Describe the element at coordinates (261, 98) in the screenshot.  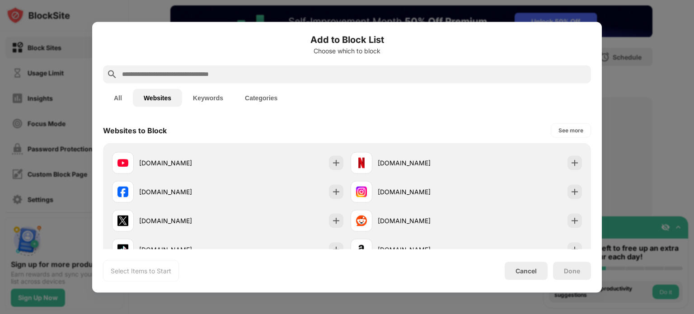
I see `button: Categories` at that location.